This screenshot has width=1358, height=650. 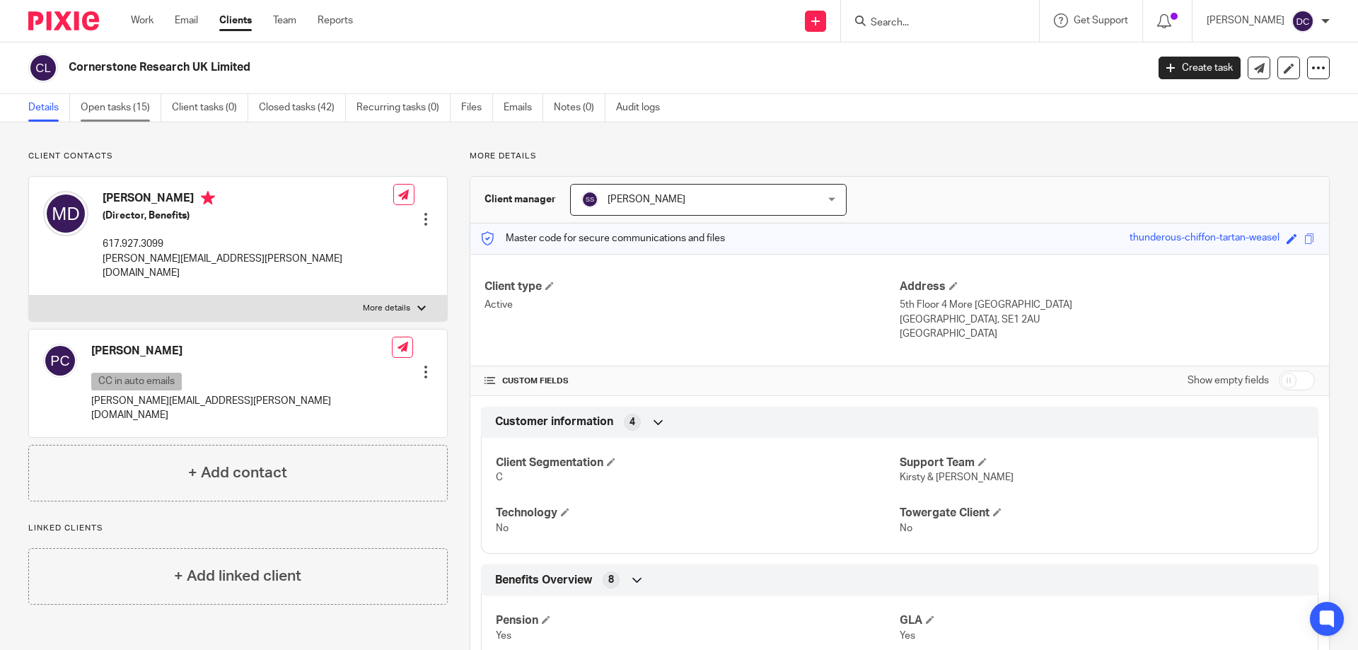 I want to click on p: Master code for secure communications and files, so click(x=603, y=238).